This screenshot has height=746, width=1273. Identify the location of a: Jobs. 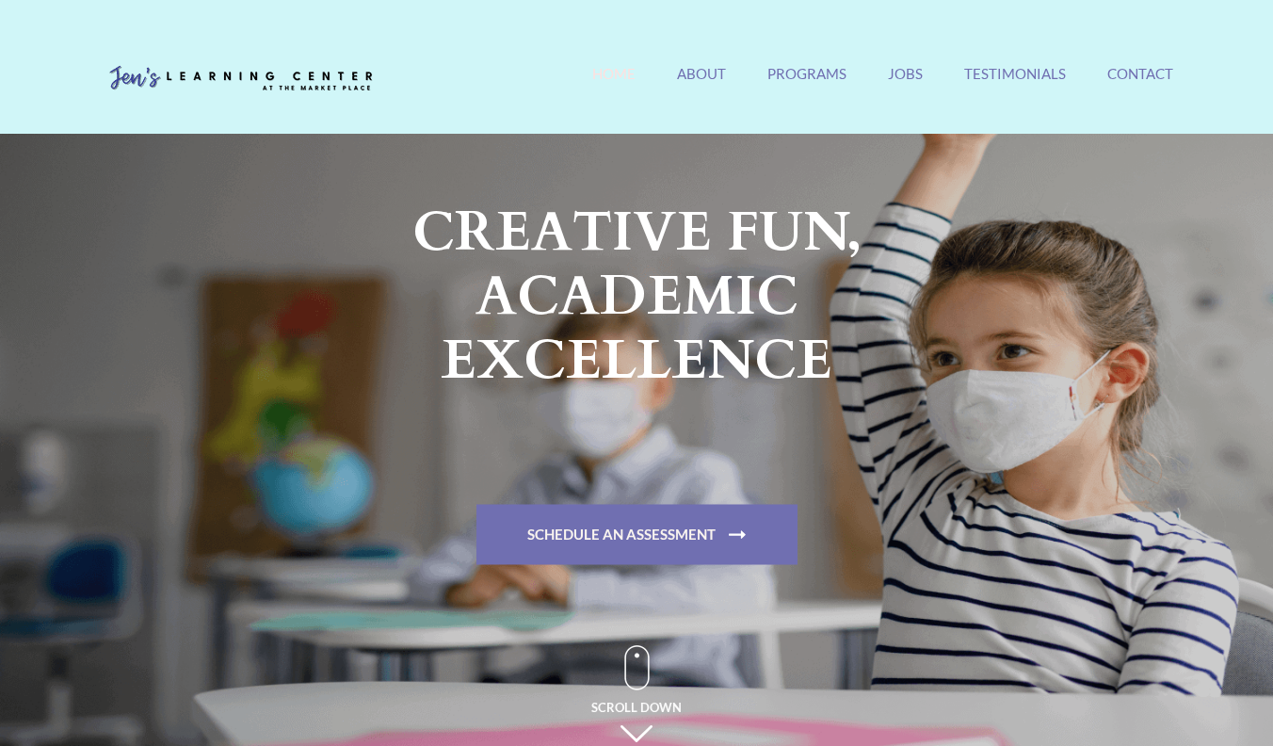
(905, 85).